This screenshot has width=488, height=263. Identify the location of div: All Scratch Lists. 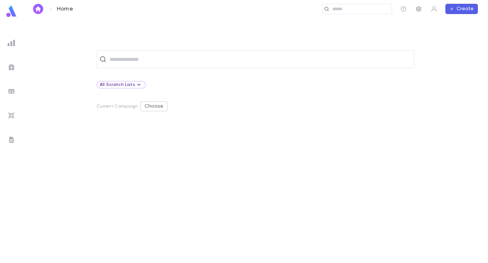
(121, 85).